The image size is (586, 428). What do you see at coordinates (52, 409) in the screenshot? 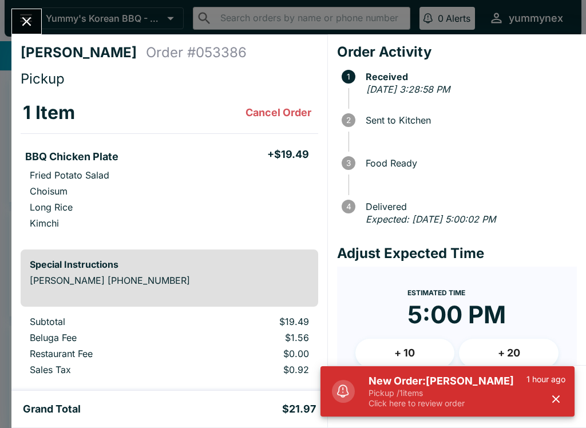
I see `h5: Grand Total` at bounding box center [52, 409].